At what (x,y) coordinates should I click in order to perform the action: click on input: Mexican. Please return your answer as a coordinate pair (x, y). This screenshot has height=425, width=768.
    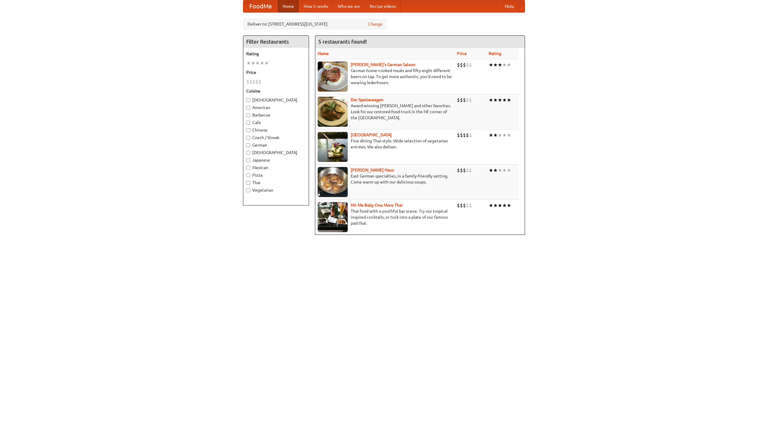
    Looking at the image, I should click on (248, 167).